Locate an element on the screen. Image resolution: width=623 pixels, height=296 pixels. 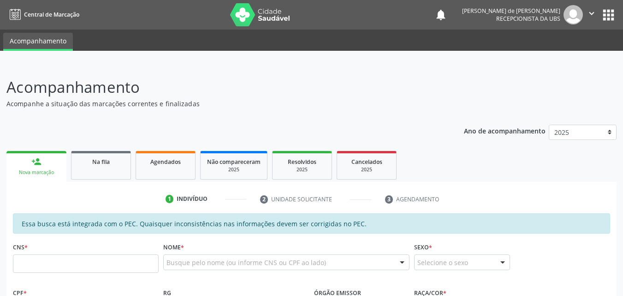
div: Essa busca está integrada com o PEC. Quaisquer inconsistências nas informações devem ser corrigid... is located at coordinates (311, 223).